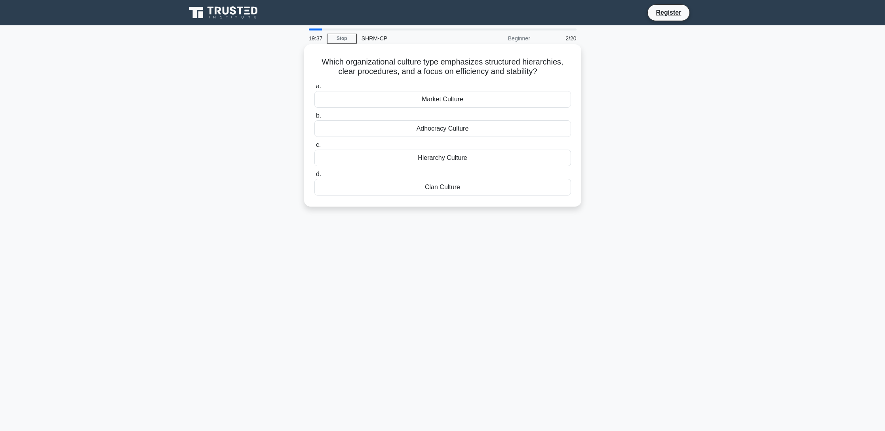  What do you see at coordinates (443, 129) in the screenshot?
I see `div: Adhocracy Culture` at bounding box center [443, 129].